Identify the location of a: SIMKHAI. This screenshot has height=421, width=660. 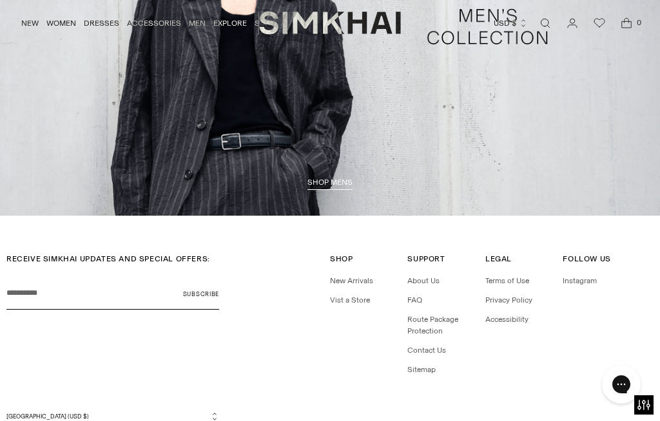
(330, 23).